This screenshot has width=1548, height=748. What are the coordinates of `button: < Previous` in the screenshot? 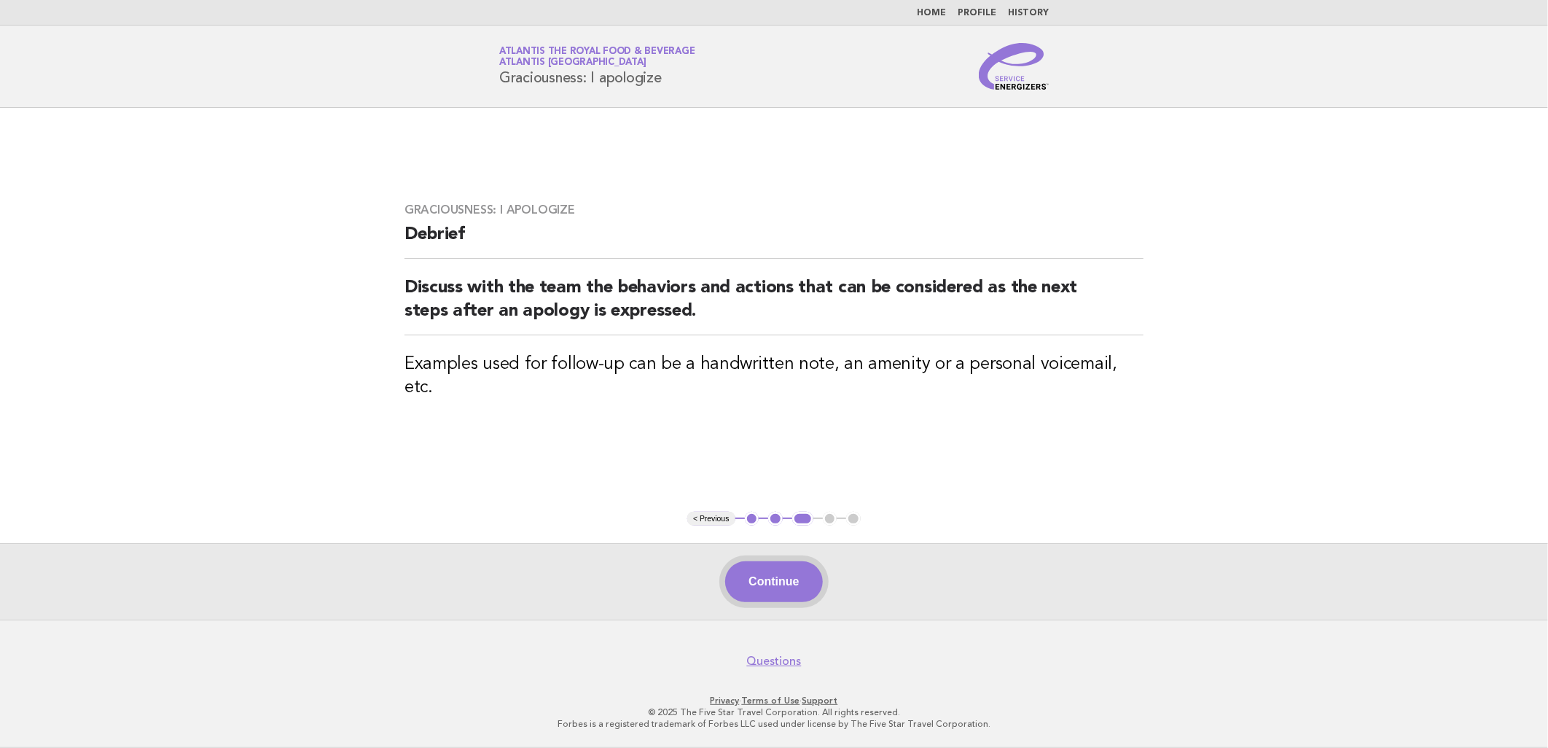 It's located at (710, 519).